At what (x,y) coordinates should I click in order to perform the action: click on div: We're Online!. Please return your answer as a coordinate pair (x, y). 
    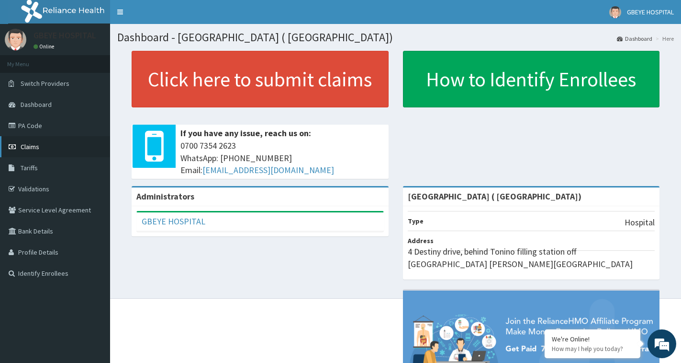
    Looking at the image, I should click on (593, 339).